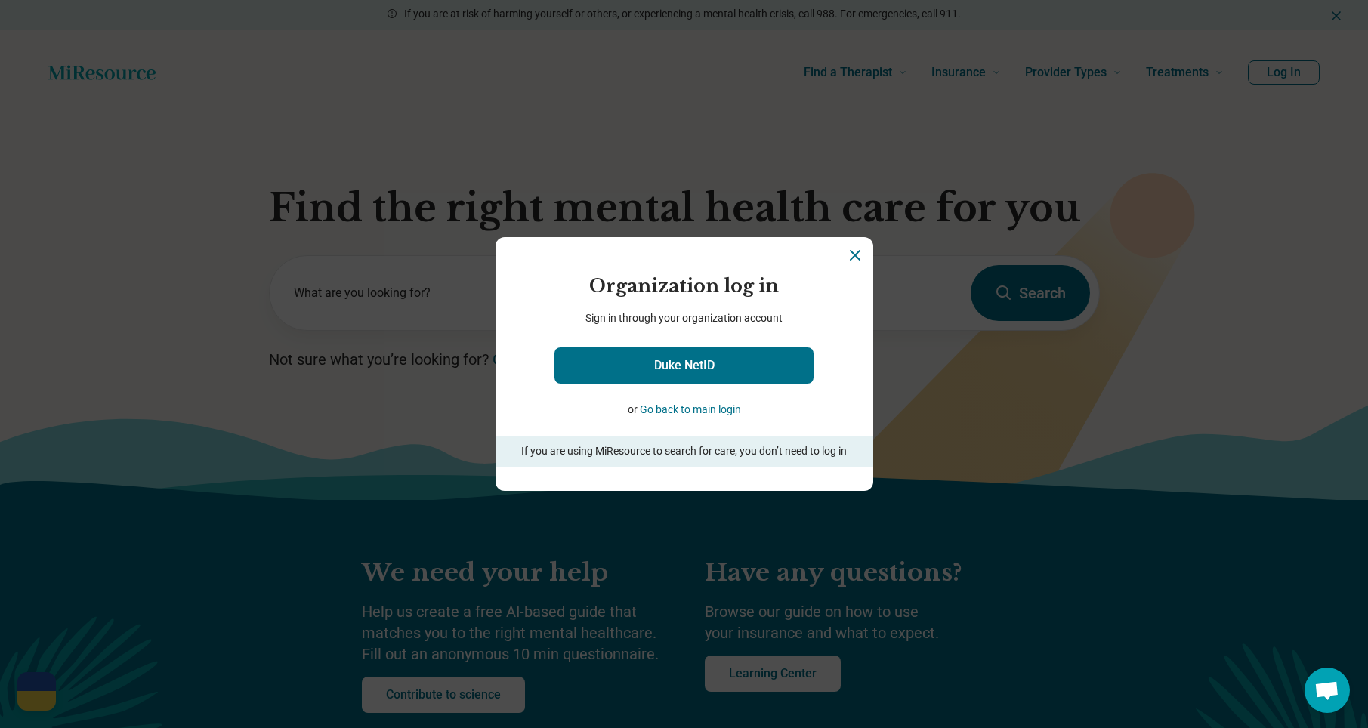 The height and width of the screenshot is (728, 1368). Describe the element at coordinates (684, 366) in the screenshot. I see `a: Duke NetID` at that location.